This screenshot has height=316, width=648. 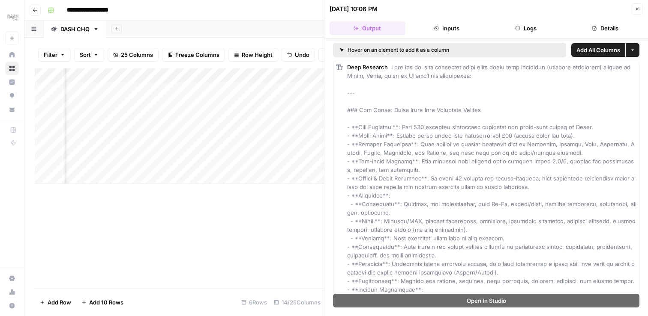 What do you see at coordinates (12, 69) in the screenshot?
I see `a: Browse` at bounding box center [12, 69].